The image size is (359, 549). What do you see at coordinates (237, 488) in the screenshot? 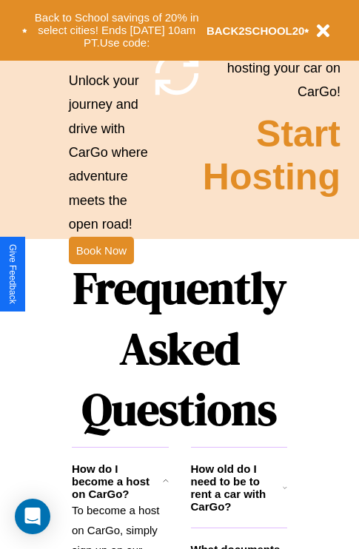
I see `h3: How old do I need to be to rent a car with CarGo?` at bounding box center [237, 488].